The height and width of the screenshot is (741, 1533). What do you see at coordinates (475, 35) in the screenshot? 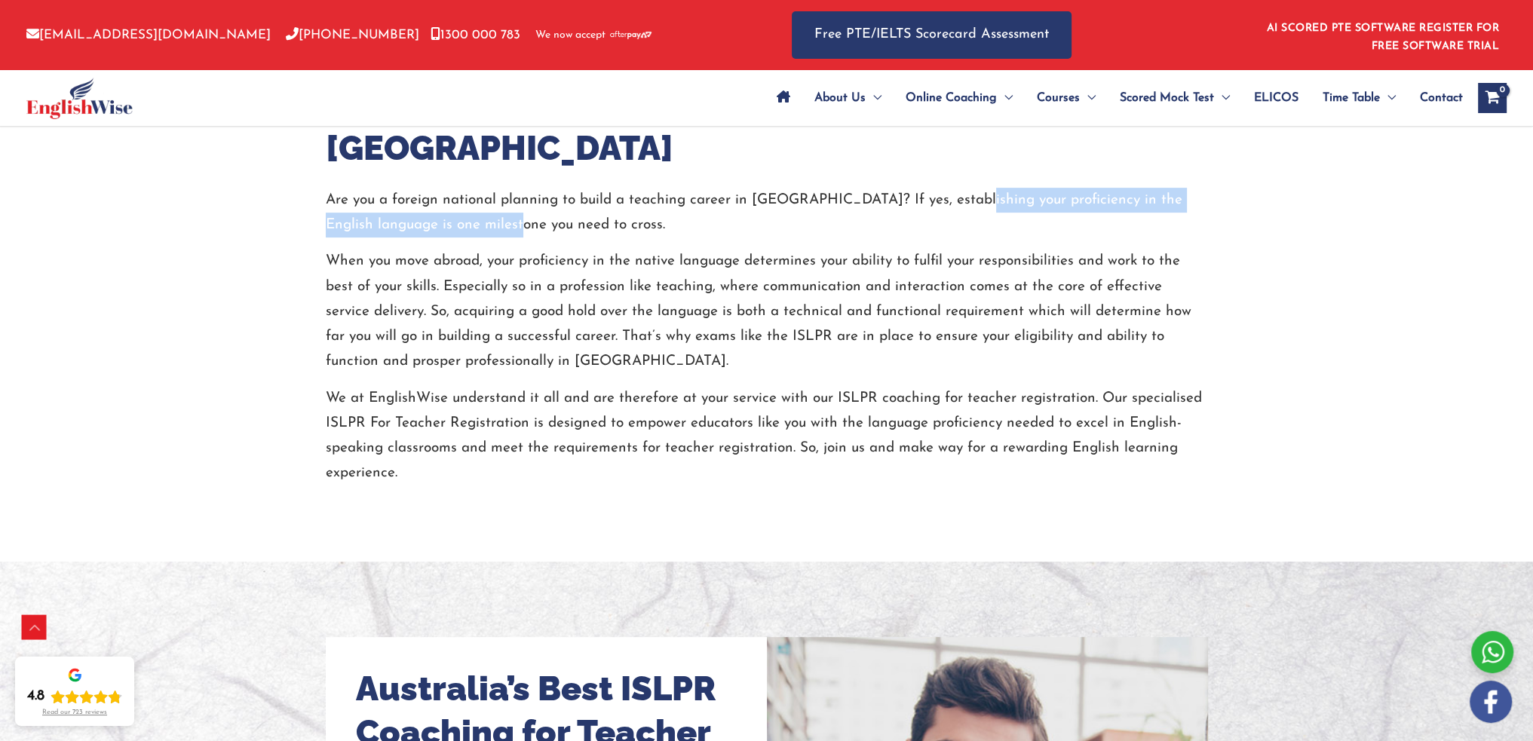
I see `a: 1300 000 783` at bounding box center [475, 35].